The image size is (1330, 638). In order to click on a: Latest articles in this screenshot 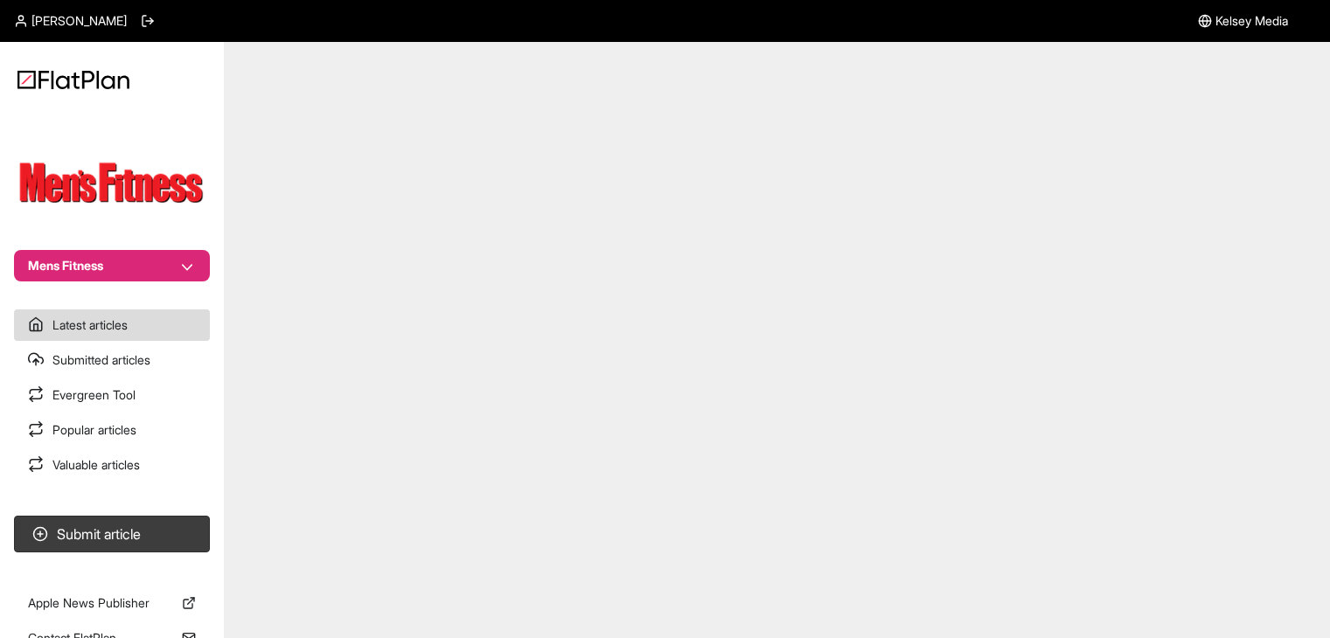, I will do `click(112, 325)`.